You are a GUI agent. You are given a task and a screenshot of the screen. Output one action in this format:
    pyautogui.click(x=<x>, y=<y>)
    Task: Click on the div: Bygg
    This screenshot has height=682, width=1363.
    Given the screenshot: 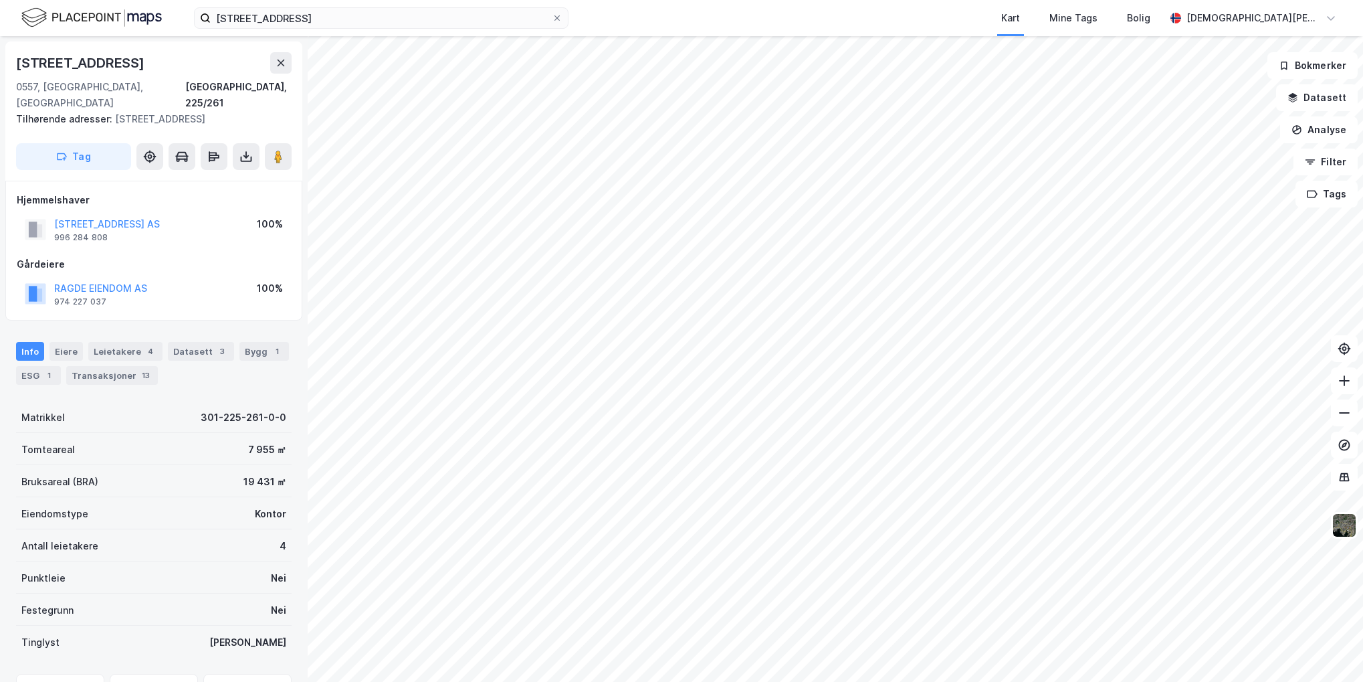 What is the action you would take?
    pyautogui.click(x=264, y=351)
    